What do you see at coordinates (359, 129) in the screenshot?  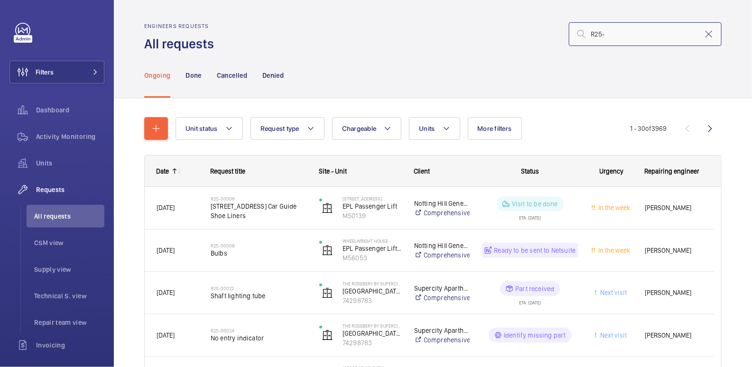 I see `span: Chargeable` at bounding box center [359, 129].